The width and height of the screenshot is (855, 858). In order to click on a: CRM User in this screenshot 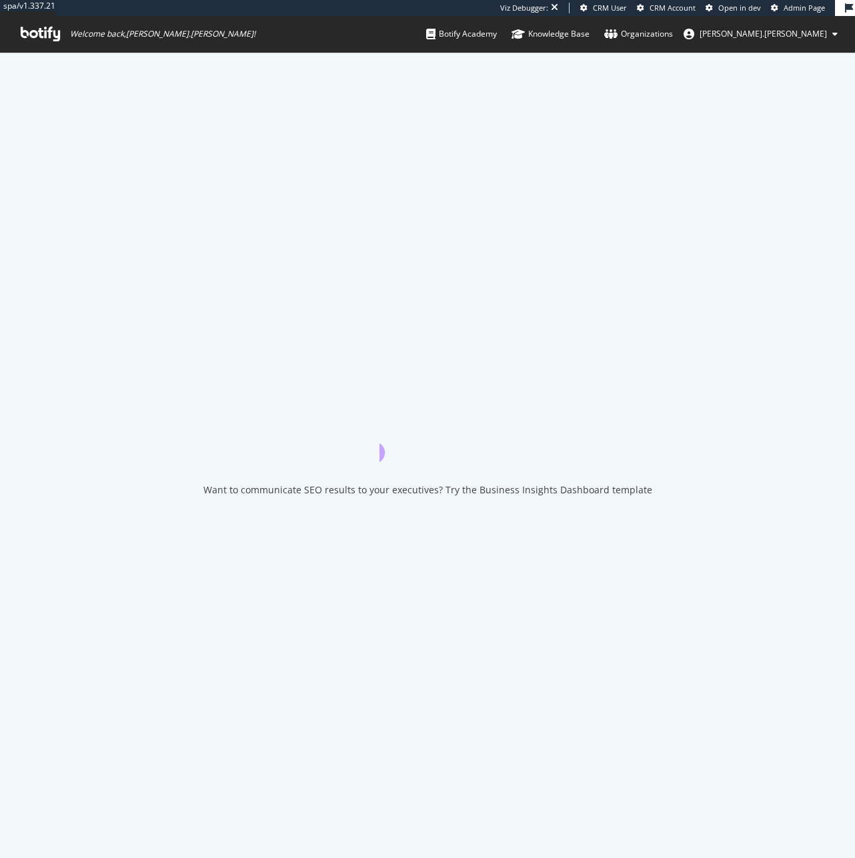, I will do `click(603, 8)`.